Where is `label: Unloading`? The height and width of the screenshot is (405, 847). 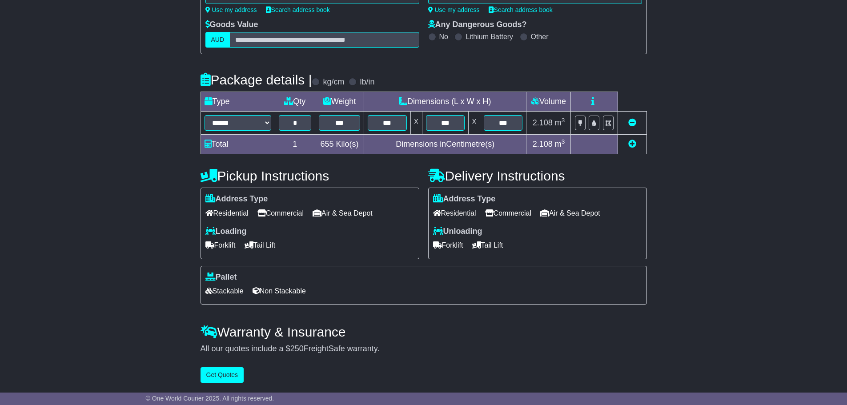 label: Unloading is located at coordinates (457, 232).